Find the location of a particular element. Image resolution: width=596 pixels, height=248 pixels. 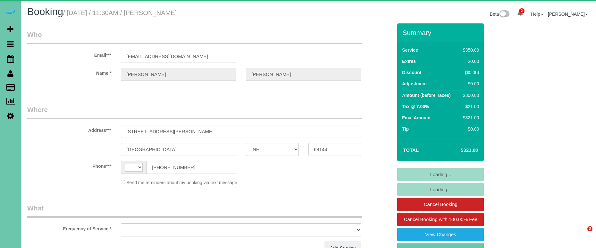

div: $350.00 is located at coordinates (469, 50).